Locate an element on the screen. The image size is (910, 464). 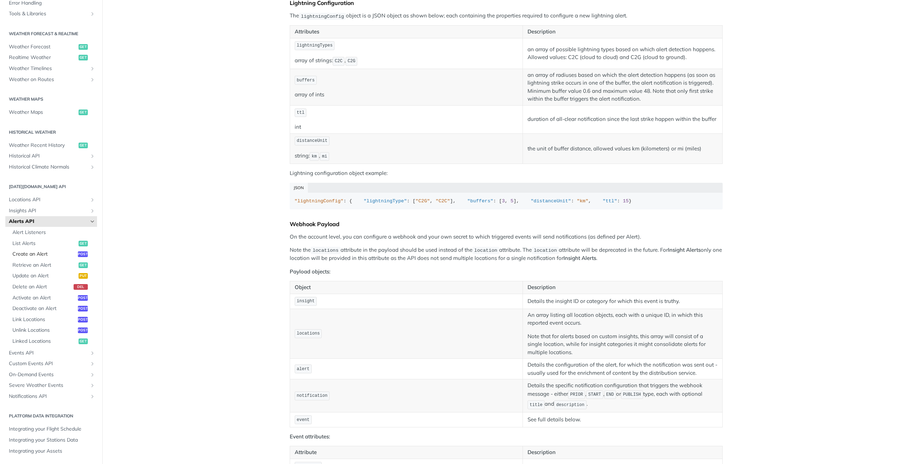
a: Alert Listeners is located at coordinates (53, 232).